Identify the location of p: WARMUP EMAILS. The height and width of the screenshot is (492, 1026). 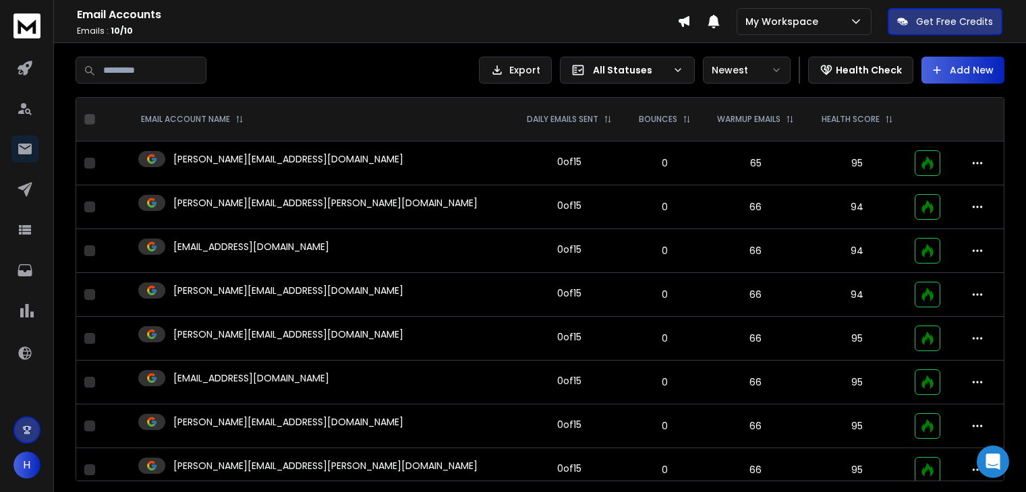
(749, 119).